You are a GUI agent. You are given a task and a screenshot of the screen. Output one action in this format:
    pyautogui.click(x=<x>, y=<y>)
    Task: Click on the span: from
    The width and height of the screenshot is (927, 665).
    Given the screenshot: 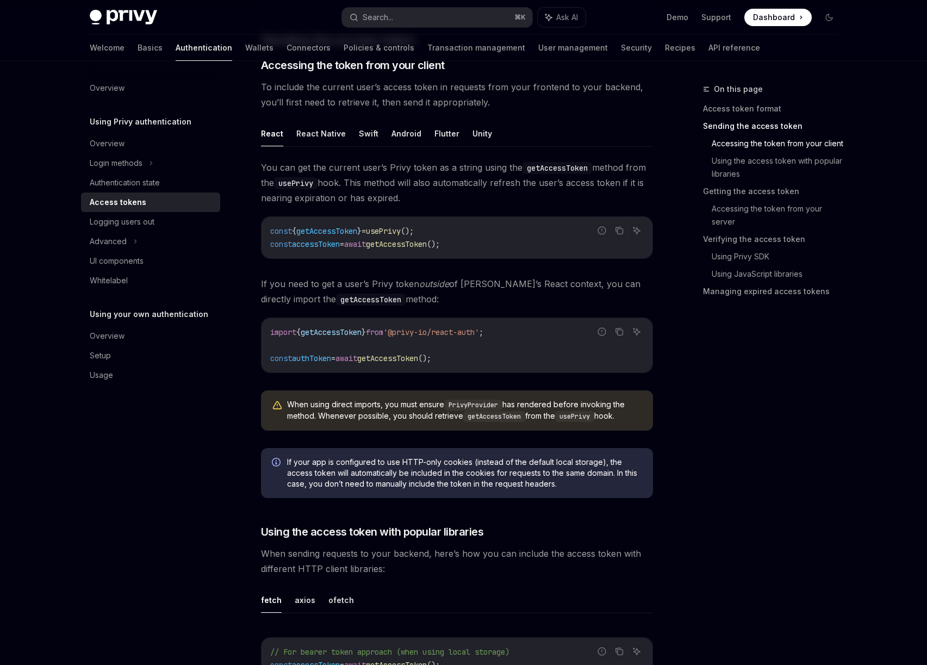 What is the action you would take?
    pyautogui.click(x=375, y=332)
    